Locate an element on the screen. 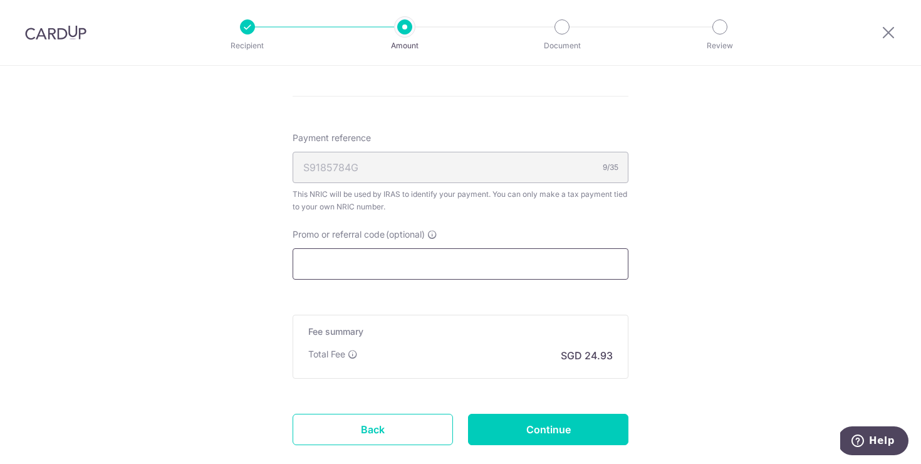 Image resolution: width=921 pixels, height=464 pixels. img: CardUp is located at coordinates (56, 33).